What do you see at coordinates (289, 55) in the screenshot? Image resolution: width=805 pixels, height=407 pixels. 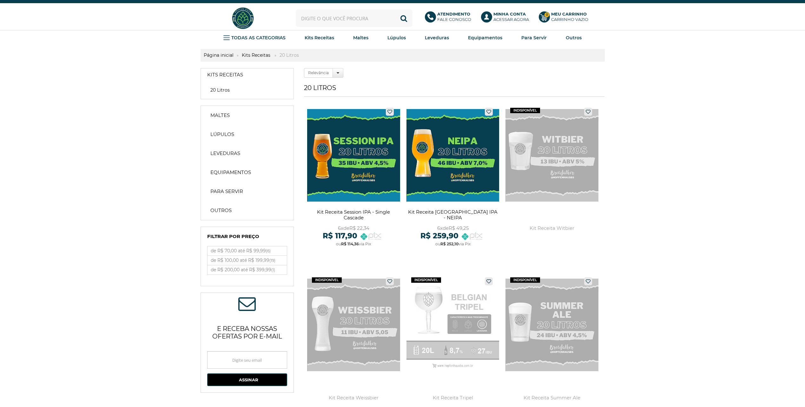 I see `strong: 20 Litros` at bounding box center [289, 55].